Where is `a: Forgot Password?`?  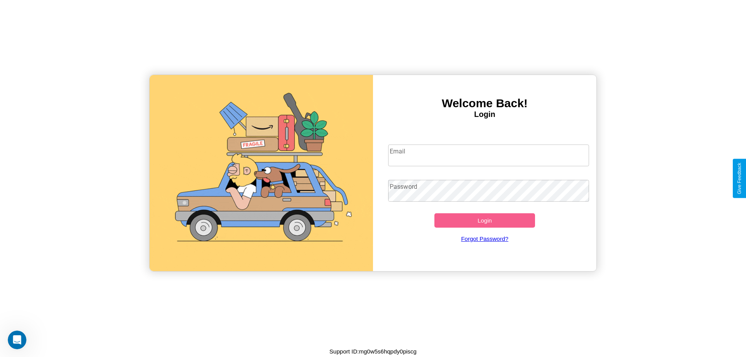
a: Forgot Password? is located at coordinates (485, 239).